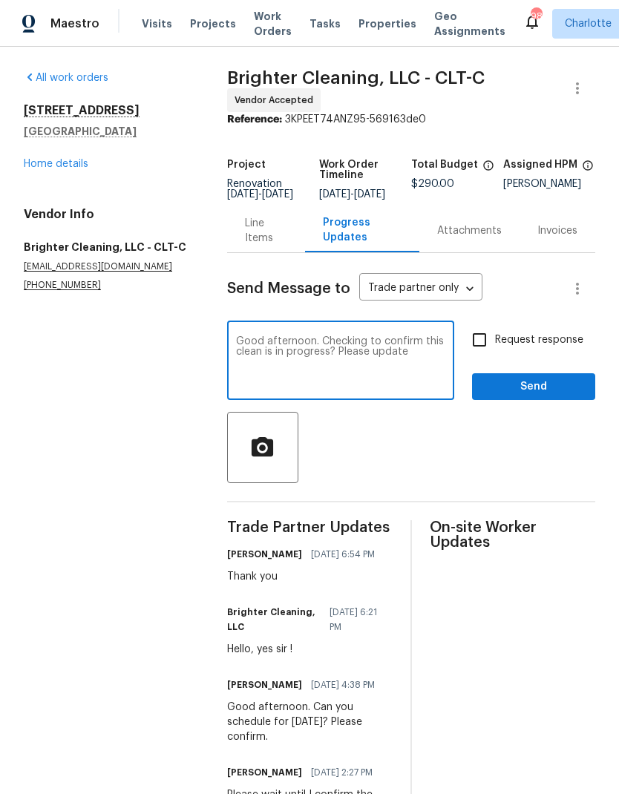 The height and width of the screenshot is (794, 619). Describe the element at coordinates (539, 340) in the screenshot. I see `span: Request response` at that location.